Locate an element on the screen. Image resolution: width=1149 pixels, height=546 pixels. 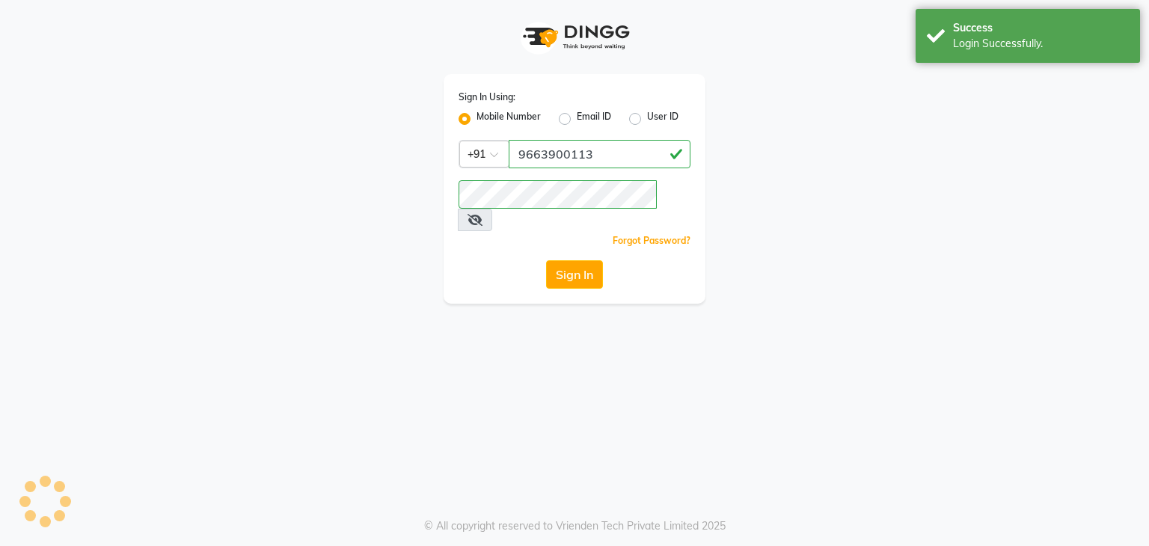
label: Sign In Using: is located at coordinates (487, 97).